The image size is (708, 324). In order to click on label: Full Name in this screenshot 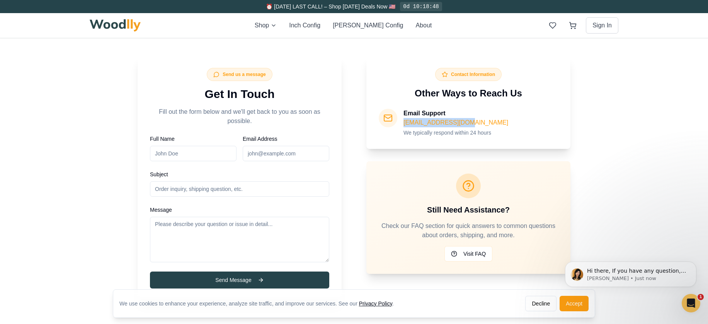, I will do `click(193, 139)`.